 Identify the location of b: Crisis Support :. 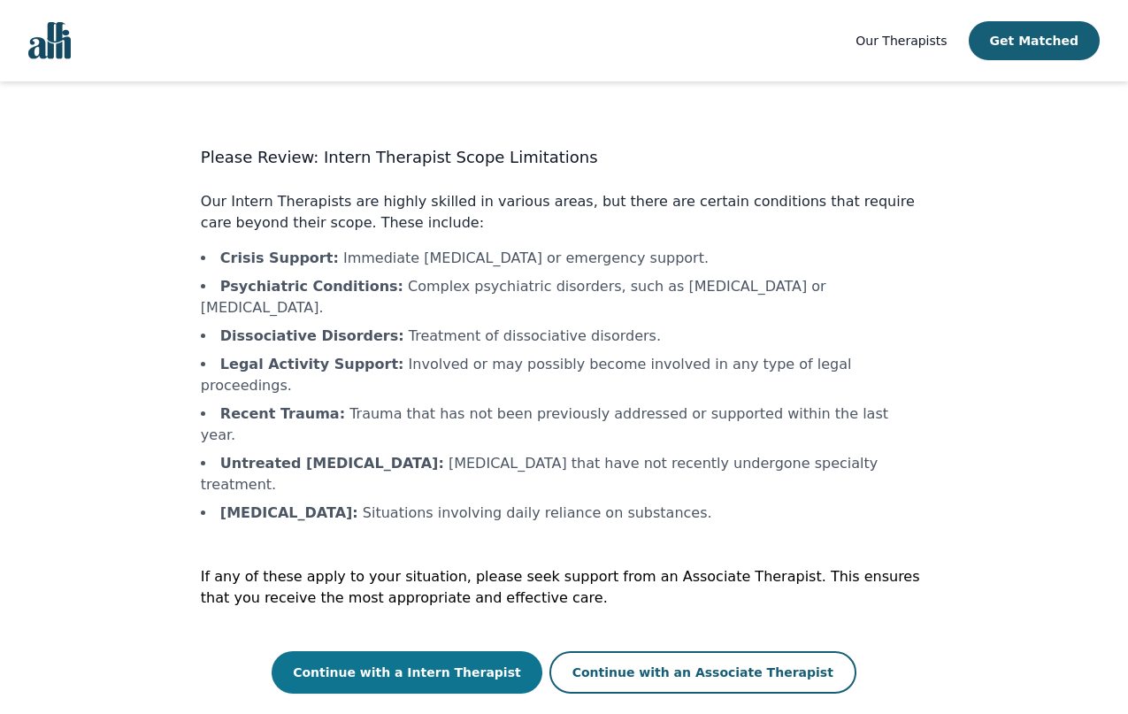
(280, 257).